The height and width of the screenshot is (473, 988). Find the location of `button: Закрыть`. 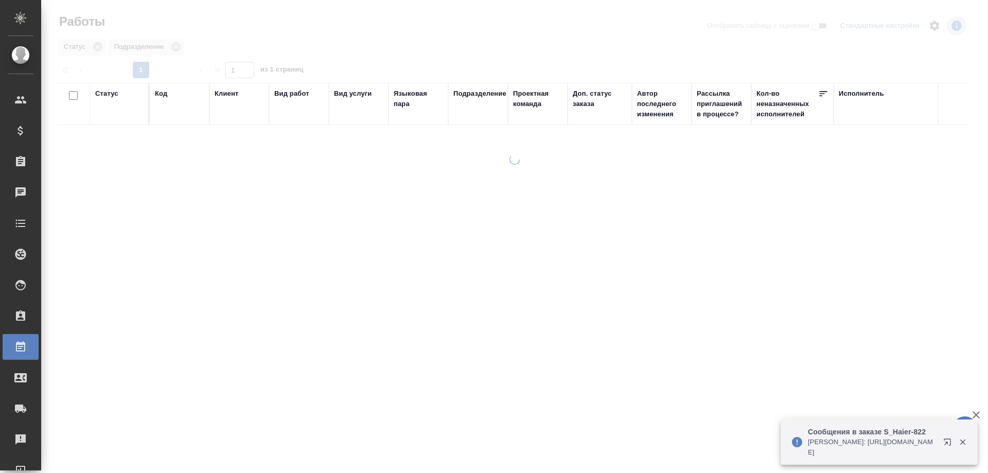

button: Закрыть is located at coordinates (963, 442).